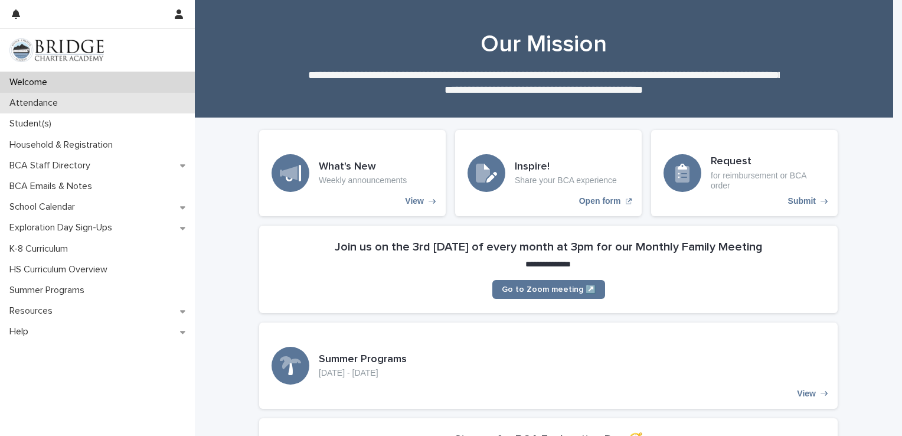 The image size is (902, 436). Describe the element at coordinates (53, 186) in the screenshot. I see `p: BCA Emails & Notes` at that location.